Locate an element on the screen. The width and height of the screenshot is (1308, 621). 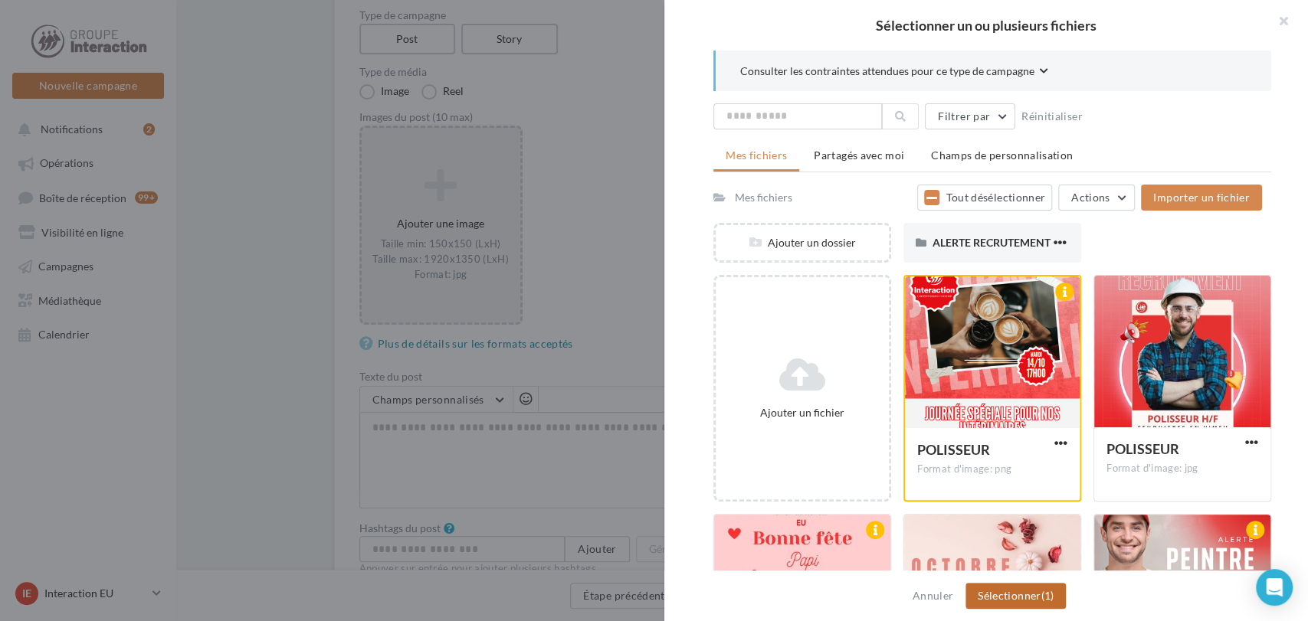
button: Annuler is located at coordinates (932, 596).